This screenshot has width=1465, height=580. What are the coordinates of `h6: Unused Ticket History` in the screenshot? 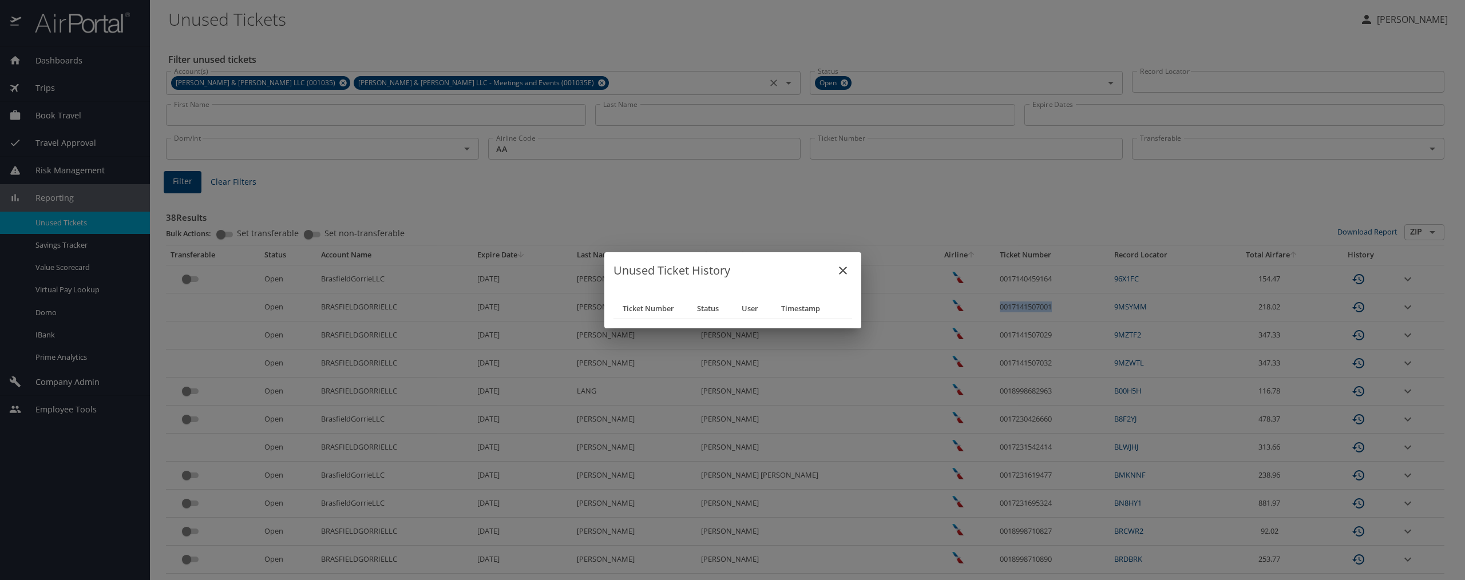 It's located at (733, 271).